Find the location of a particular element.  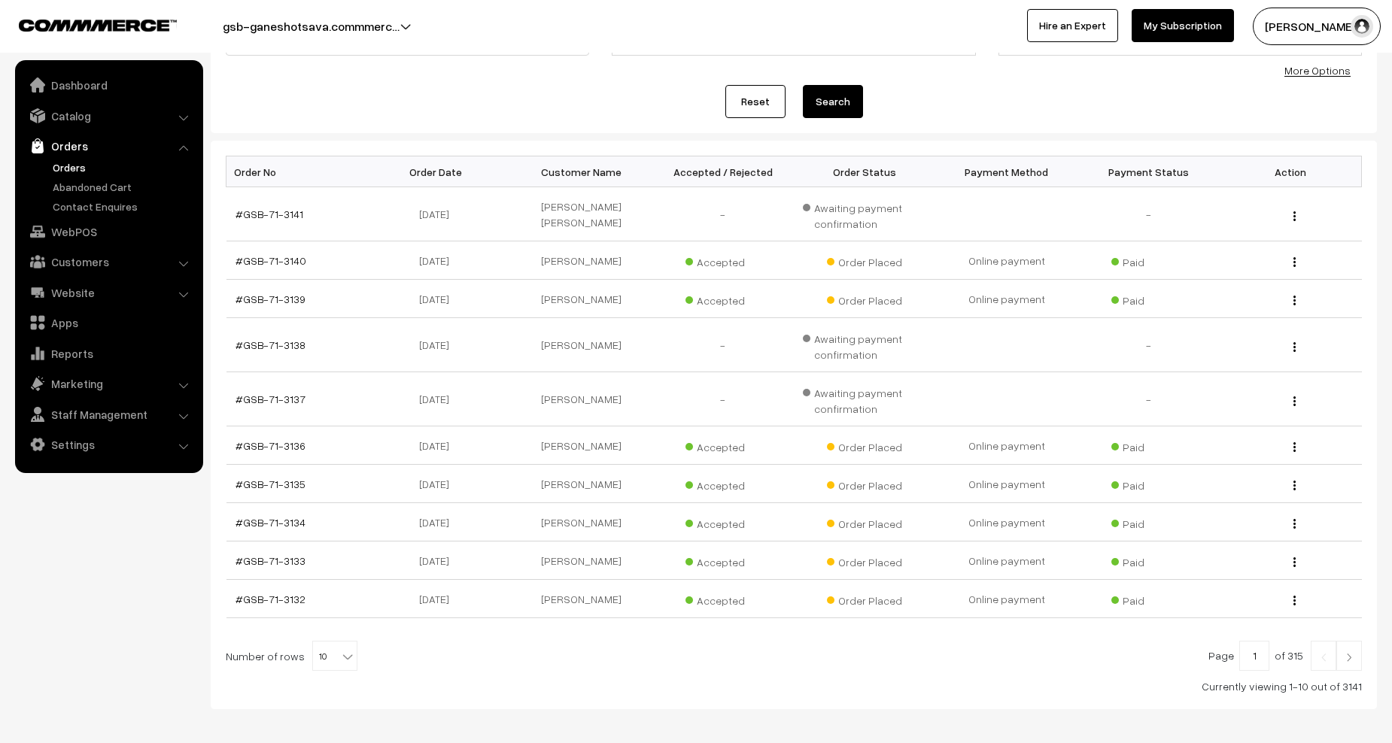

a: #GSB-71-3140 is located at coordinates (271, 260).